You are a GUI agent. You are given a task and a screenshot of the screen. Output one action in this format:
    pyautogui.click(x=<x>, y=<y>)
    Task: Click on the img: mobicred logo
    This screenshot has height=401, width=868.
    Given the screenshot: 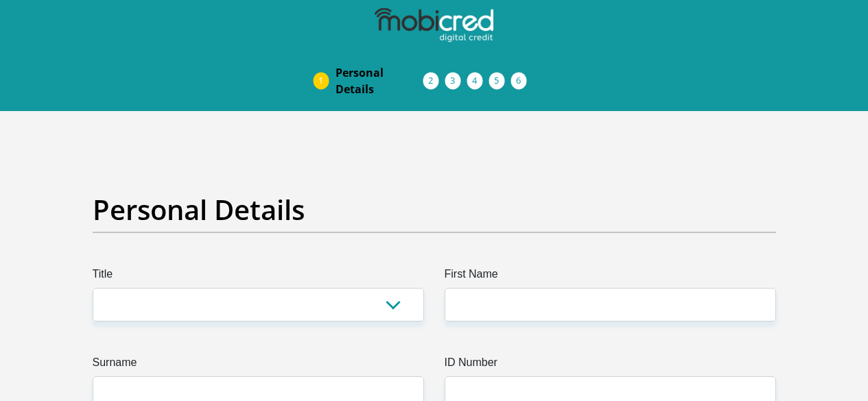 What is the action you would take?
    pyautogui.click(x=434, y=25)
    